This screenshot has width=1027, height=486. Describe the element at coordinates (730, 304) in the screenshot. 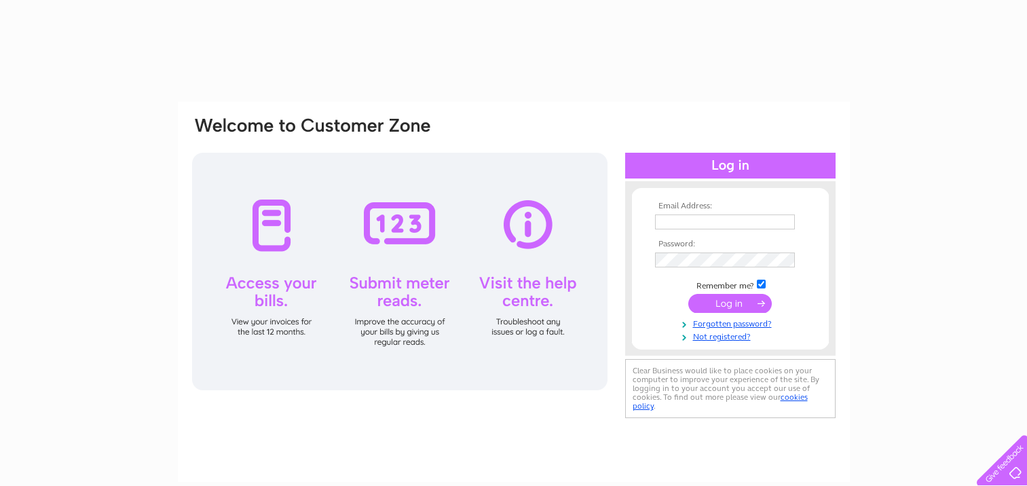

I see `input: Submit` at that location.